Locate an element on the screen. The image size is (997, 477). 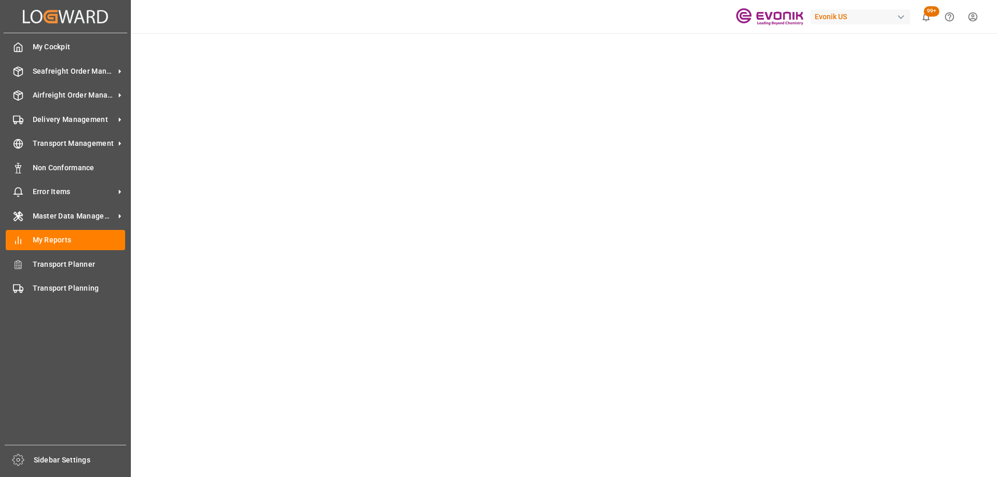
span: Non Conformance is located at coordinates (79, 168).